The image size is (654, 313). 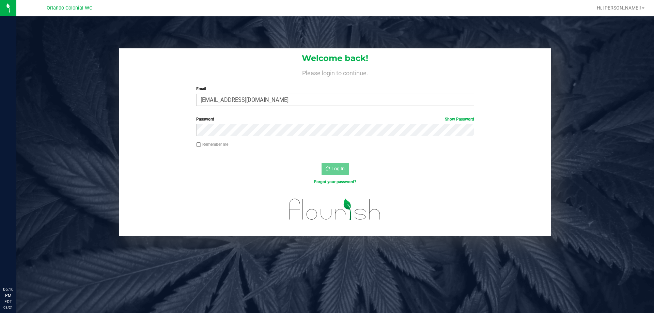 I want to click on p: 08/21, so click(x=8, y=307).